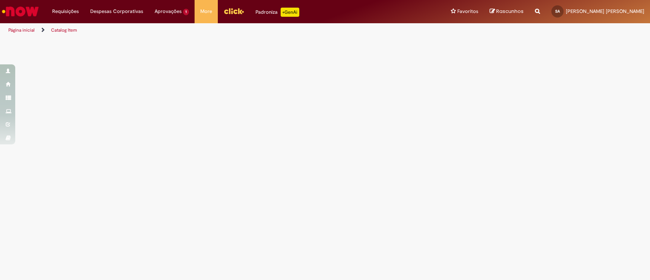 The width and height of the screenshot is (650, 280). What do you see at coordinates (277, 12) in the screenshot?
I see `div: Padroniza` at bounding box center [277, 12].